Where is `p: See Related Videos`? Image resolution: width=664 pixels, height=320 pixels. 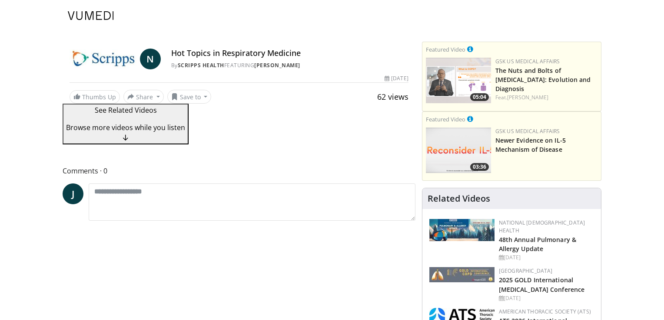
p: See Related Videos is located at coordinates (126, 110).